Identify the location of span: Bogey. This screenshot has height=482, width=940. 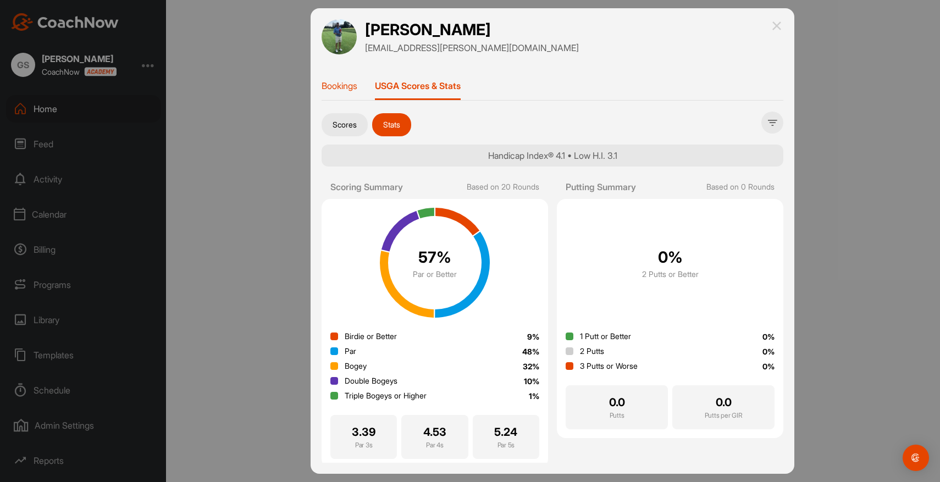
(356, 366).